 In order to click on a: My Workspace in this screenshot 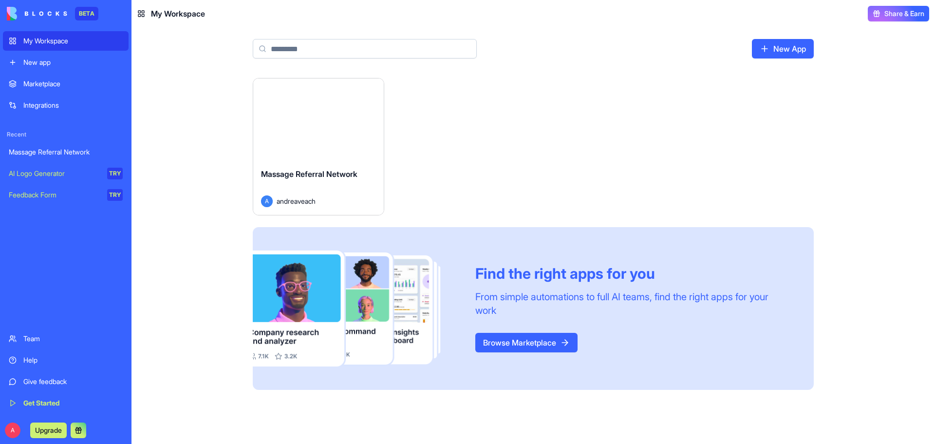, I will do `click(66, 41)`.